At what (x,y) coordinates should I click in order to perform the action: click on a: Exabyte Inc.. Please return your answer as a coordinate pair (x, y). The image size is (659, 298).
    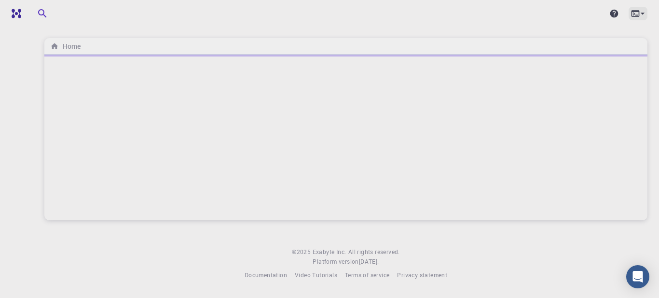
    Looking at the image, I should click on (330, 252).